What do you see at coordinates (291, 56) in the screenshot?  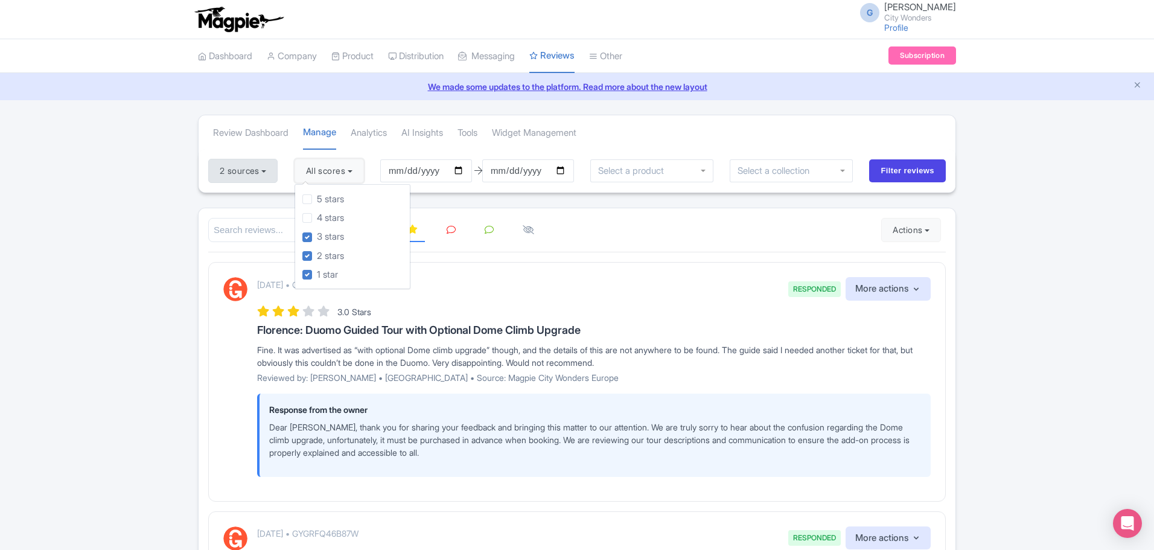 I see `a: Company` at bounding box center [291, 56].